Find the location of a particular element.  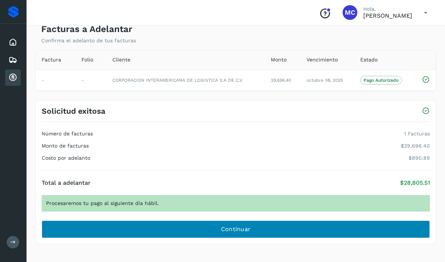

div: Procesaremos tu pago al siguiente día hábil. is located at coordinates (236, 204).